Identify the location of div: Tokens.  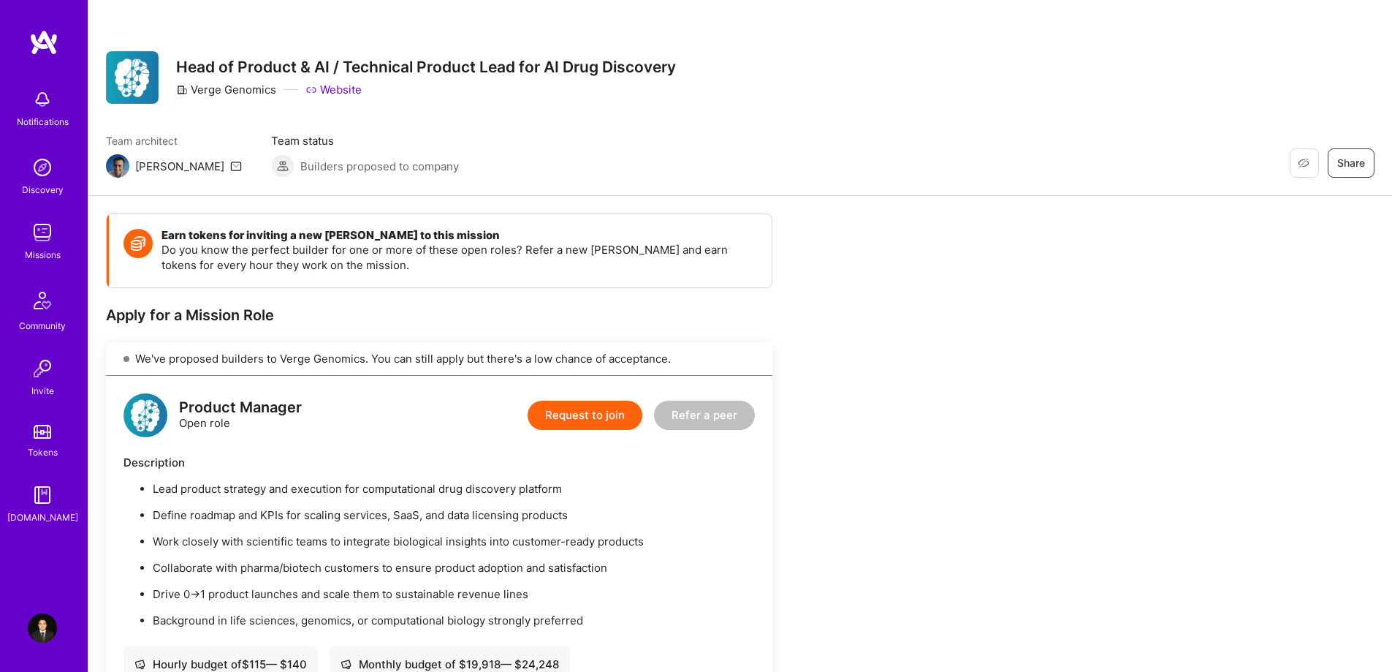
(42, 452).